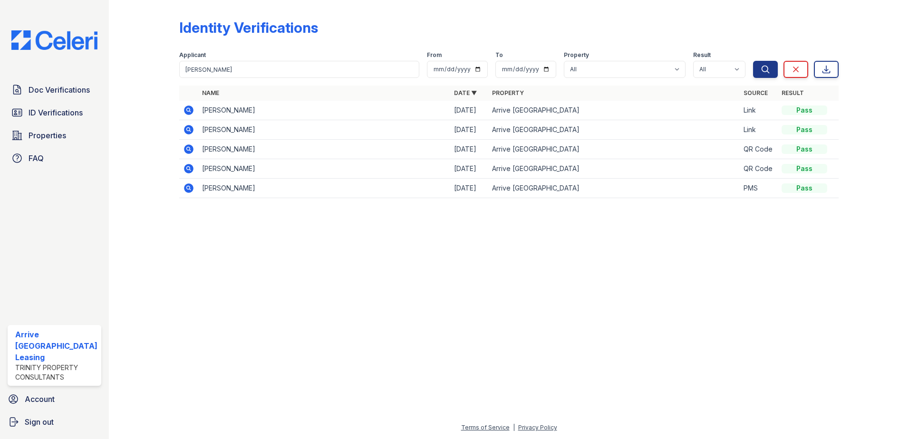 Image resolution: width=909 pixels, height=439 pixels. Describe the element at coordinates (54, 422) in the screenshot. I see `a: Sign out` at that location.